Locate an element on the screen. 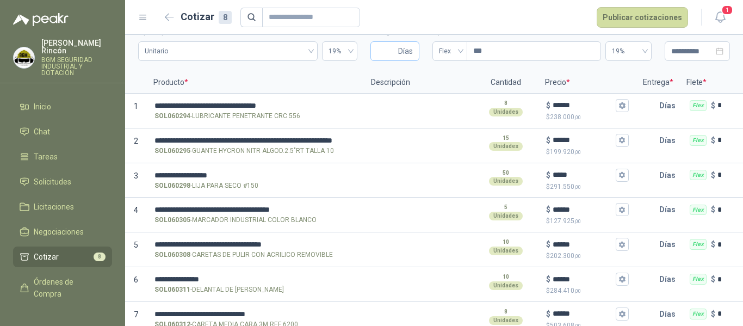 This screenshot has height=326, width=743. p: - LUBRICANTE PENETRANTE CRC 556 is located at coordinates (227, 116).